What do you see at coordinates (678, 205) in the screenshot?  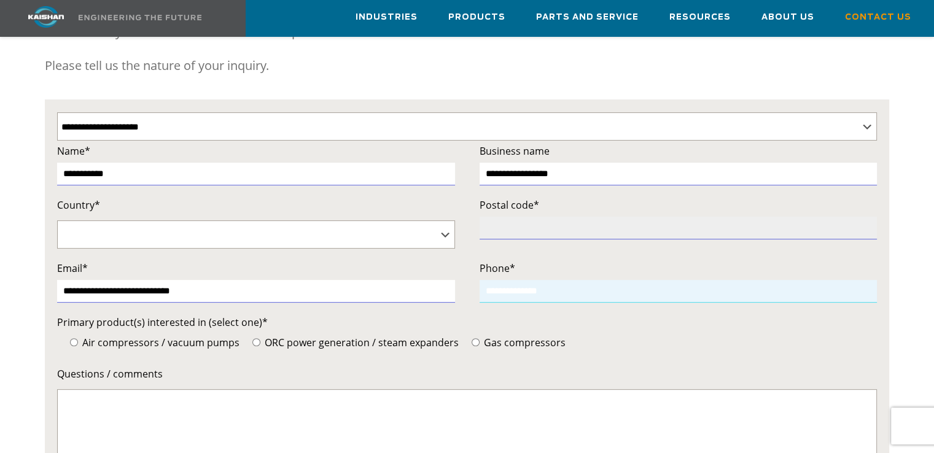 I see `label: Postal code*` at bounding box center [678, 205].